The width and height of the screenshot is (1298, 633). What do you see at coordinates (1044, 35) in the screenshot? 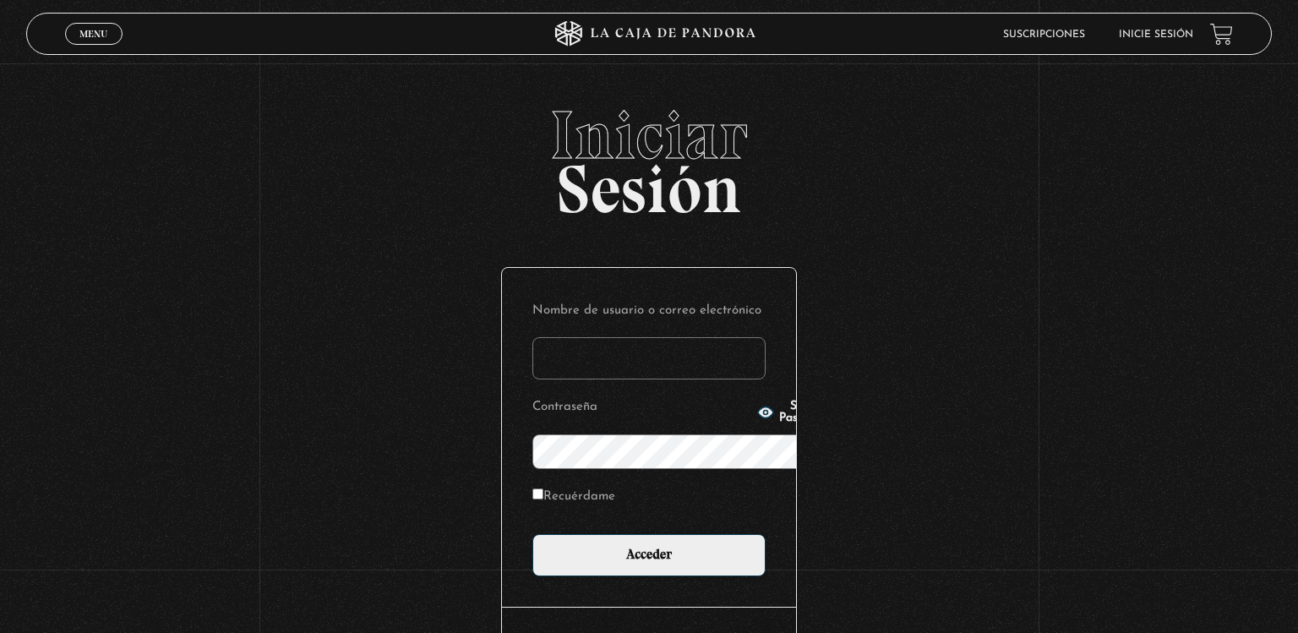
I see `a: Suscripciones` at bounding box center [1044, 35].